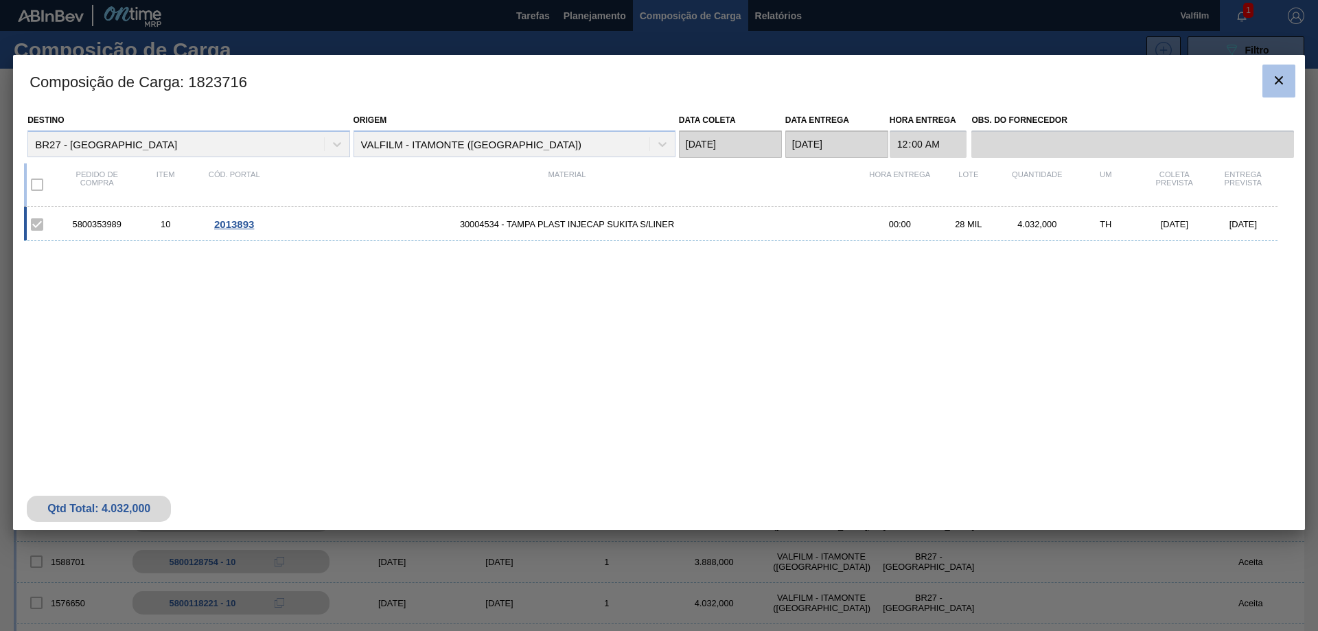 The width and height of the screenshot is (1318, 631). Describe the element at coordinates (1175, 185) in the screenshot. I see `div: Coleta Prevista` at that location.